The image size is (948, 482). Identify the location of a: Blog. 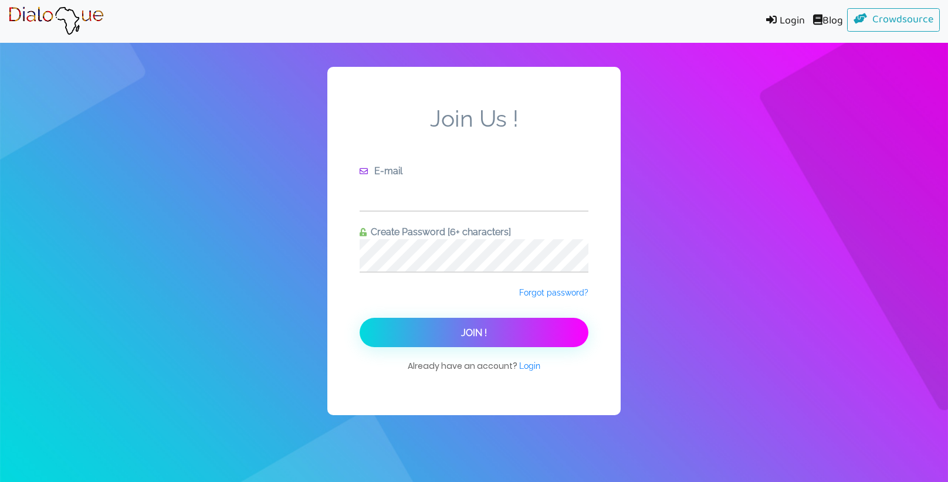
(828, 21).